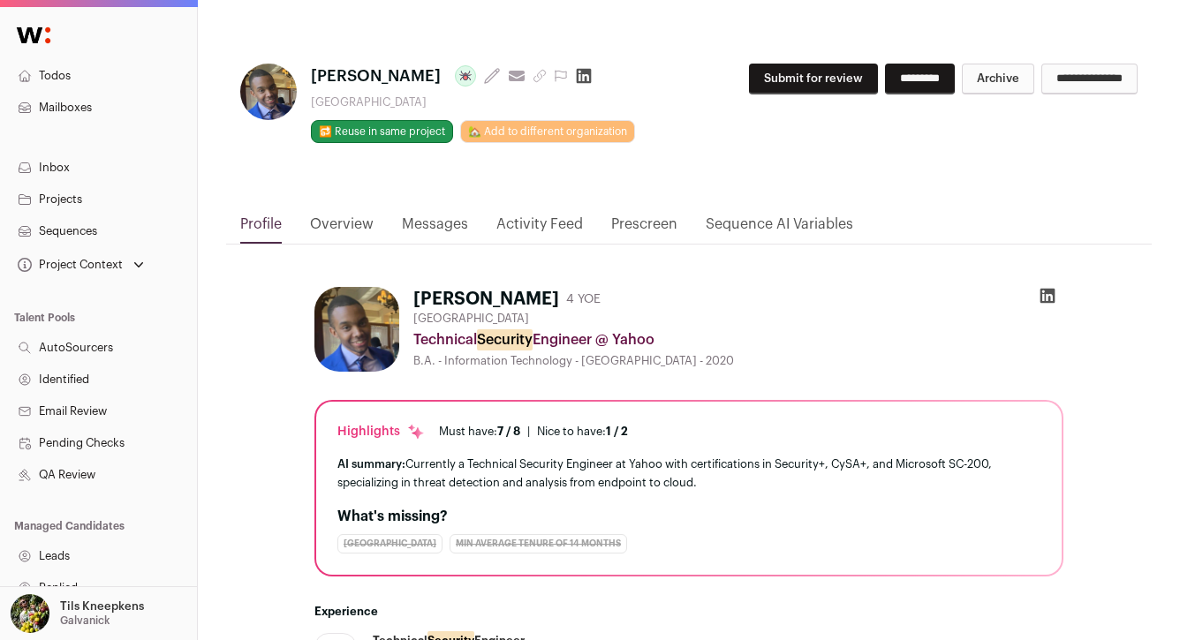 The height and width of the screenshot is (640, 1180). I want to click on div: min average tenure of 14 months, so click(538, 544).